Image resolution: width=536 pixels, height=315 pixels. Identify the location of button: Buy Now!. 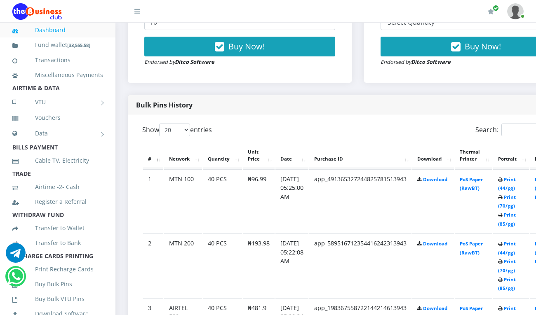
(240, 47).